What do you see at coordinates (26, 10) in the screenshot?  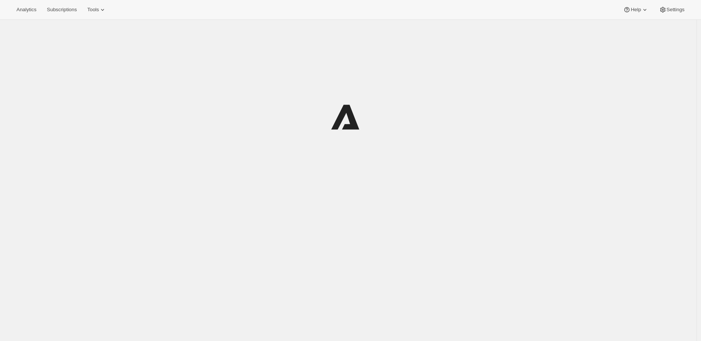 I see `span: Analytics` at bounding box center [26, 10].